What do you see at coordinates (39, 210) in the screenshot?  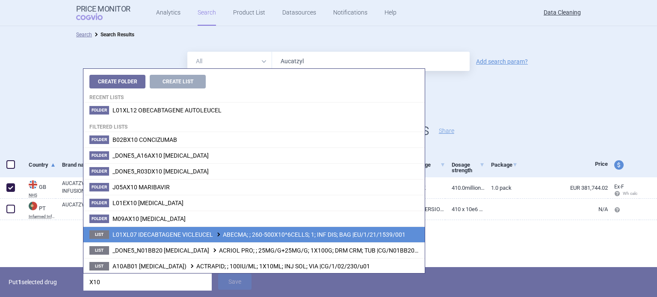 I see `a: PTPTInfarmed Infomed` at bounding box center [39, 210].